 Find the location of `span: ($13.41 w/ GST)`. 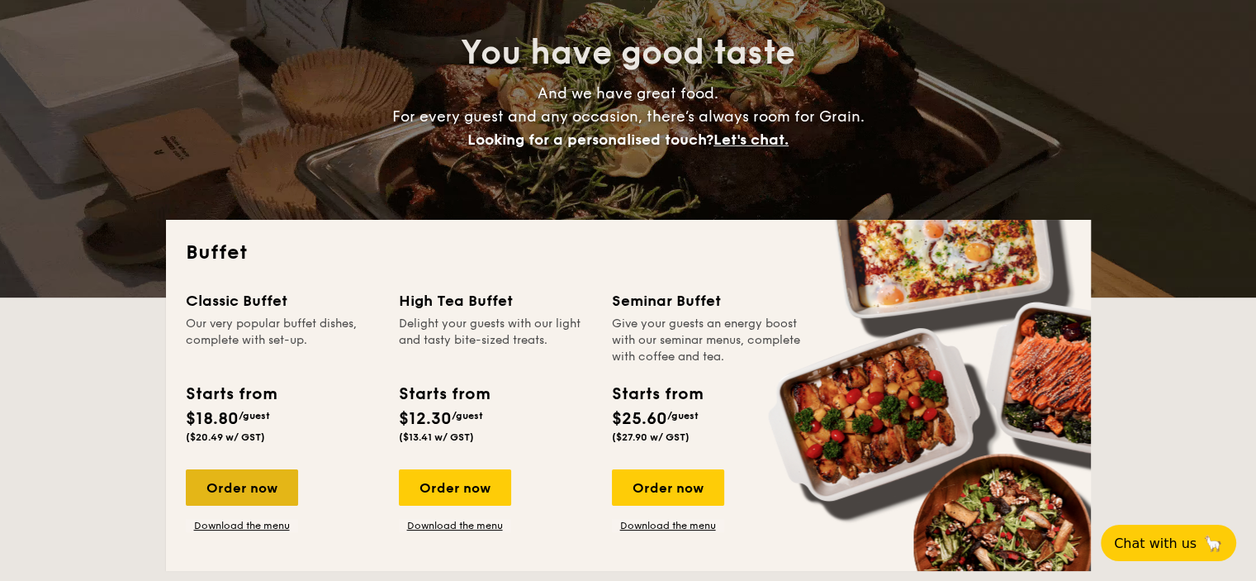

span: ($13.41 w/ GST) is located at coordinates (436, 437).